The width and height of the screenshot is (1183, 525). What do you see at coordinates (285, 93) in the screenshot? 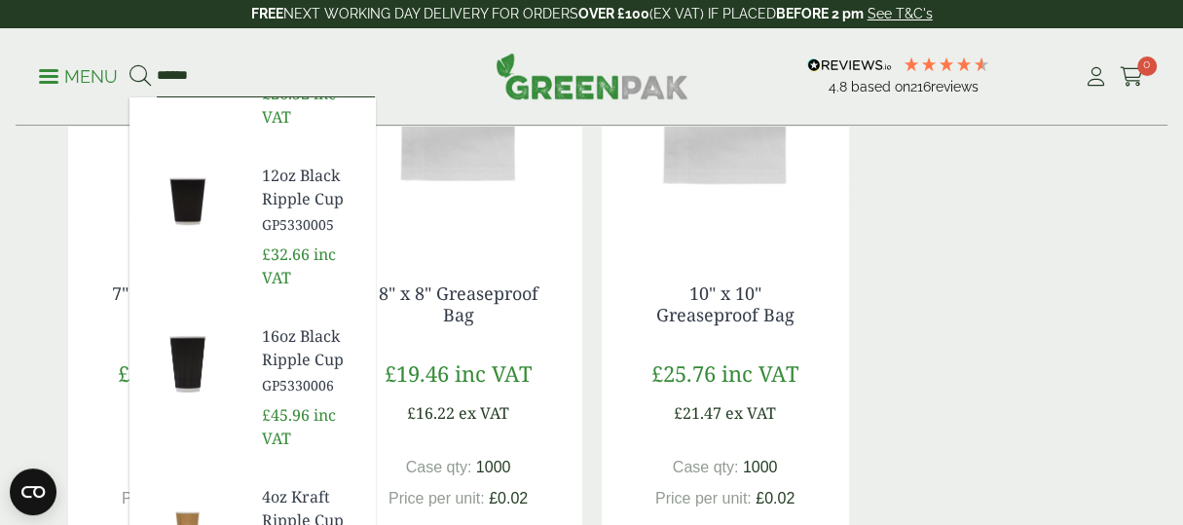
I see `span: £26.52` at bounding box center [285, 93].